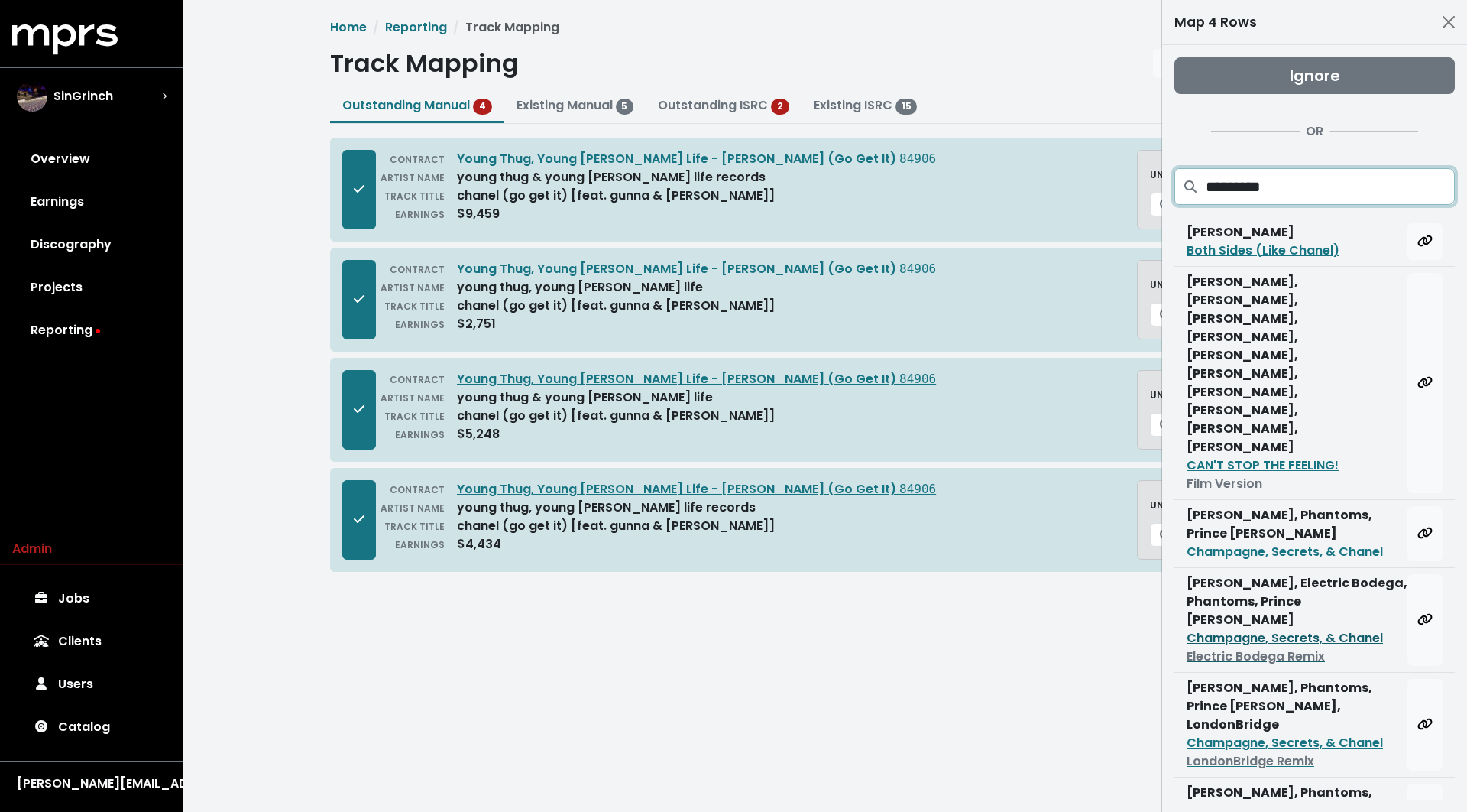 Image resolution: width=1467 pixels, height=812 pixels. I want to click on button: Recompute Earnings, so click(1237, 64).